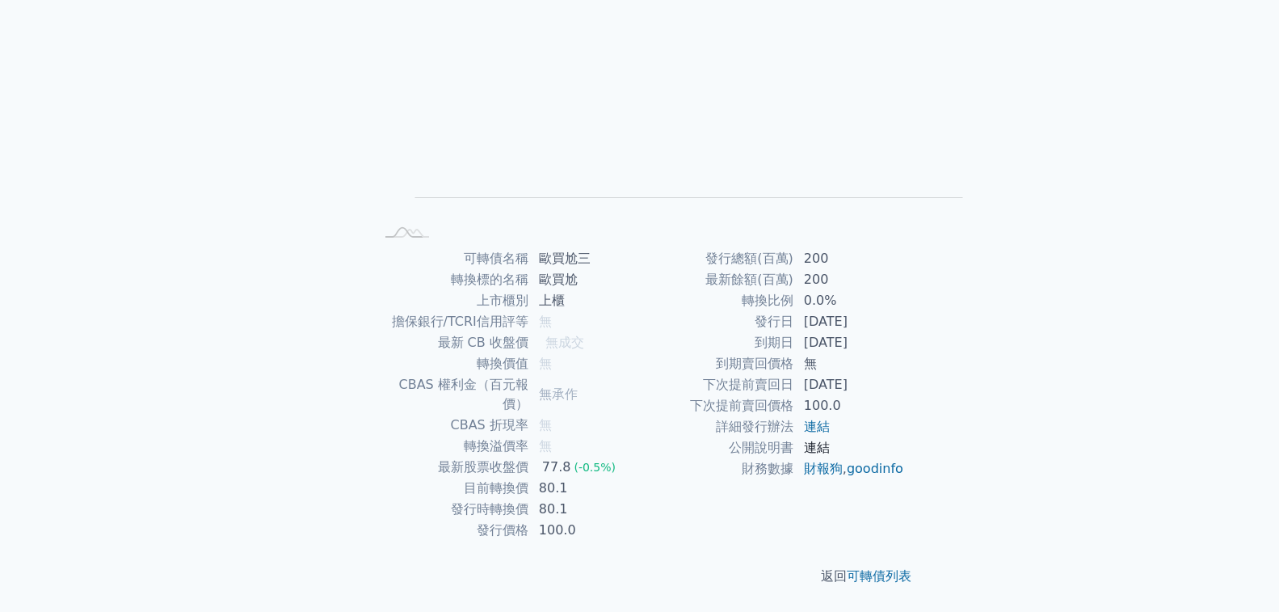 This screenshot has width=1279, height=612. I want to click on td: 發行總額(百萬), so click(717, 258).